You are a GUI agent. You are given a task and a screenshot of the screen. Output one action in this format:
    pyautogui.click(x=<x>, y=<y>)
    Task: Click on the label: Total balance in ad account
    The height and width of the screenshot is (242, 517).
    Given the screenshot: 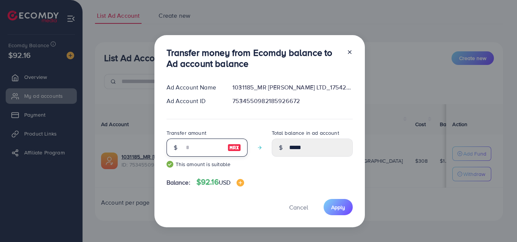 What is the action you would take?
    pyautogui.click(x=305, y=133)
    